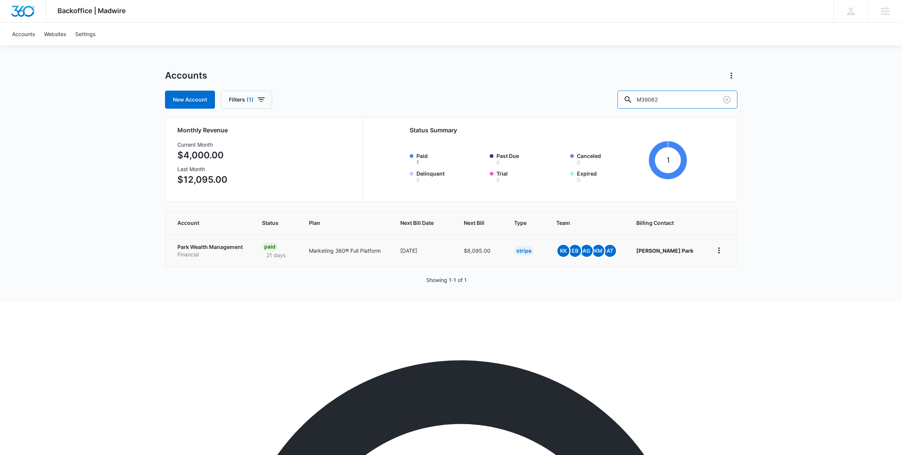 This screenshot has height=455, width=902. What do you see at coordinates (531, 176) in the screenshot?
I see `label: Trial` at bounding box center [531, 176].